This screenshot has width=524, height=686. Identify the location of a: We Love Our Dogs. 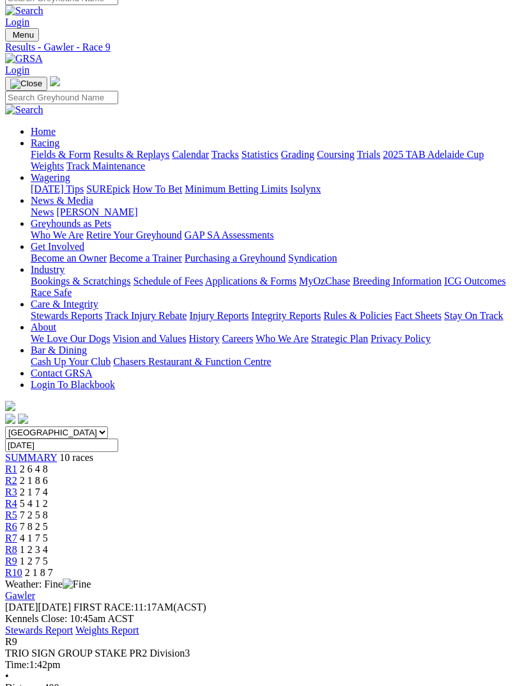
(70, 338).